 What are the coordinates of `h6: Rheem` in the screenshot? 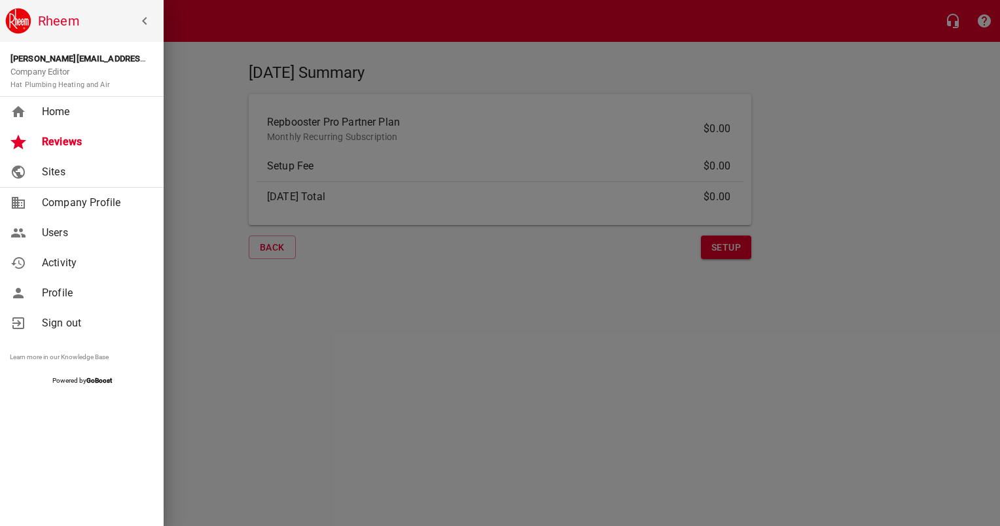 It's located at (98, 21).